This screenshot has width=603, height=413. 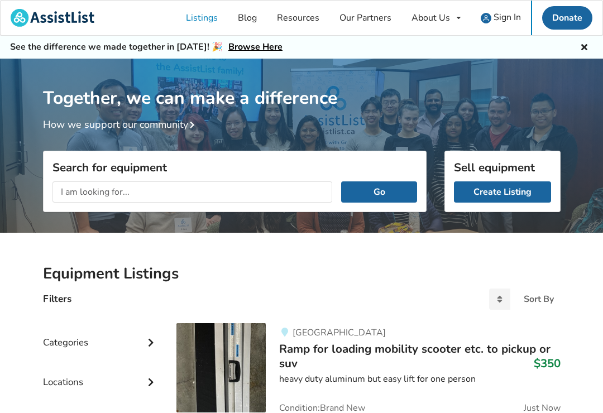 What do you see at coordinates (298, 18) in the screenshot?
I see `a: Resources` at bounding box center [298, 18].